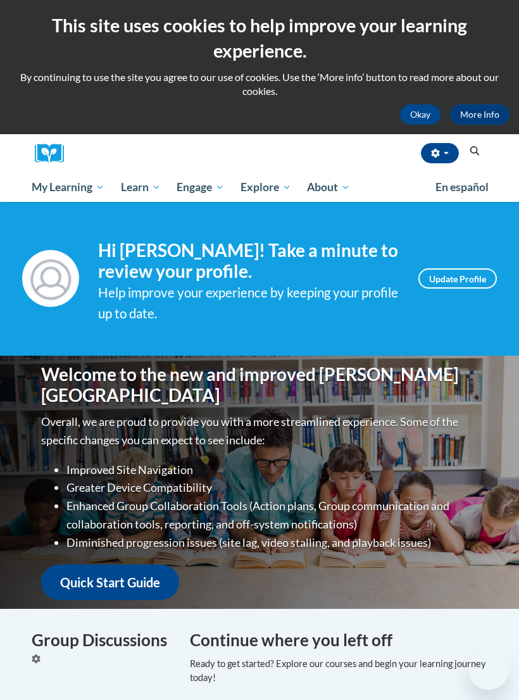  What do you see at coordinates (272, 470) in the screenshot?
I see `li: Improved Site Navigation` at bounding box center [272, 470].